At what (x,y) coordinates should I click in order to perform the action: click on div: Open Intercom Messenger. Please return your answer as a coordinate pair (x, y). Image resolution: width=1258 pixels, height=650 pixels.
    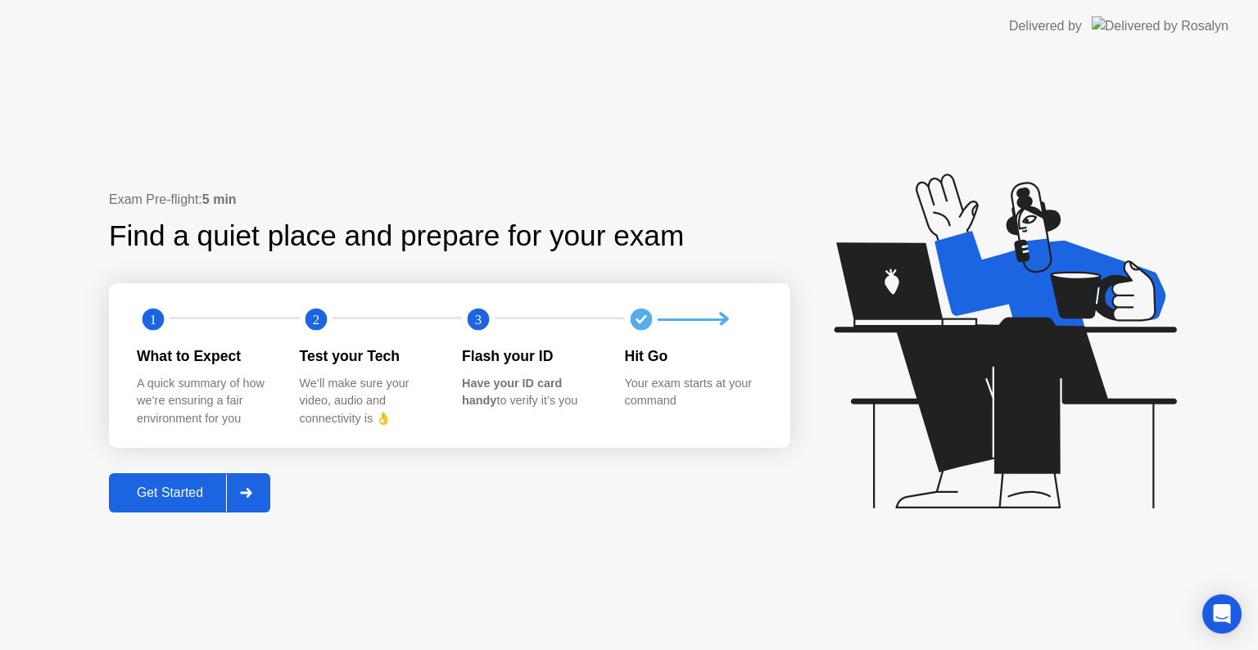
    Looking at the image, I should click on (1222, 614).